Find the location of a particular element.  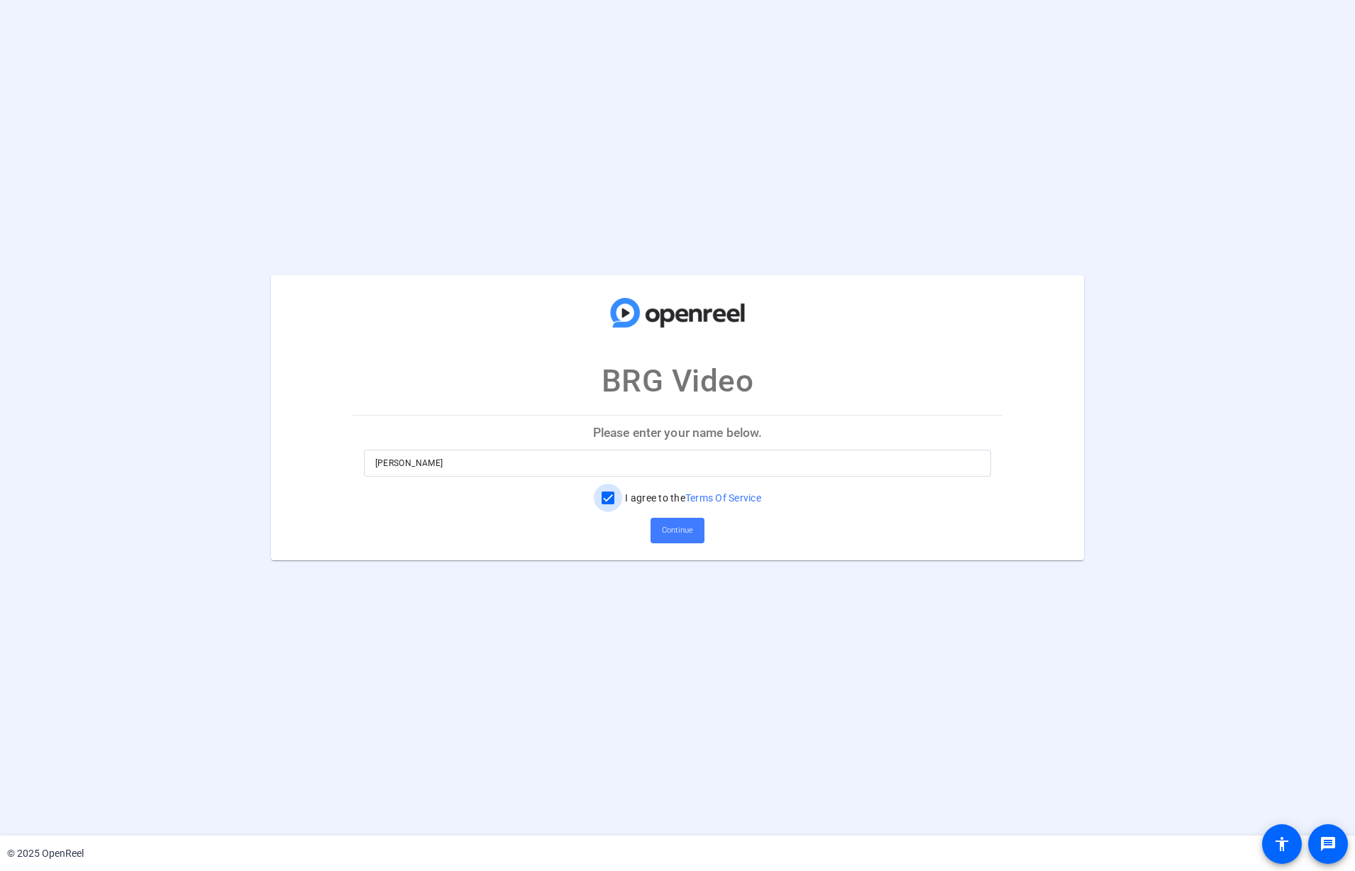

mat-icon: accessibility is located at coordinates (1282, 844).